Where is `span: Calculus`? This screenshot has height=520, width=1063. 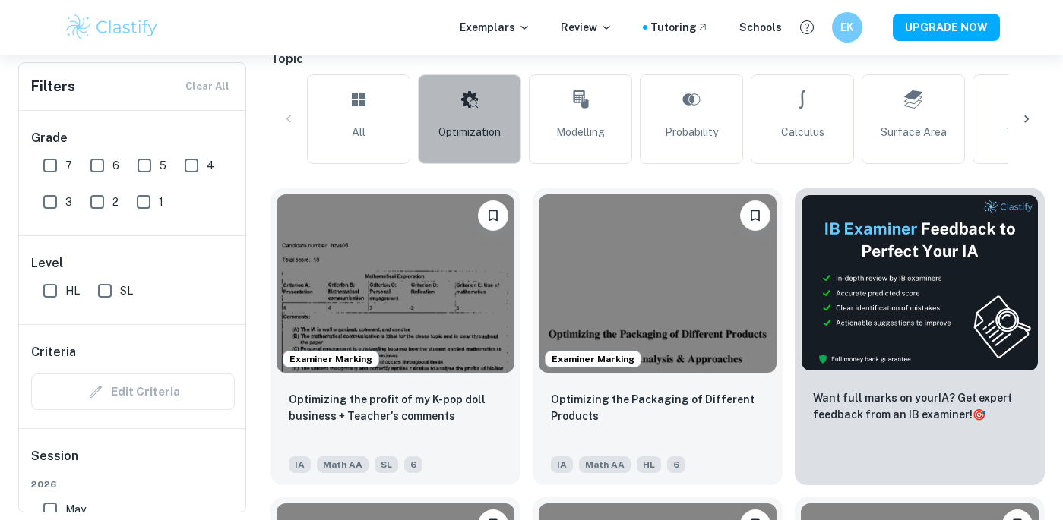
span: Calculus is located at coordinates (802, 132).